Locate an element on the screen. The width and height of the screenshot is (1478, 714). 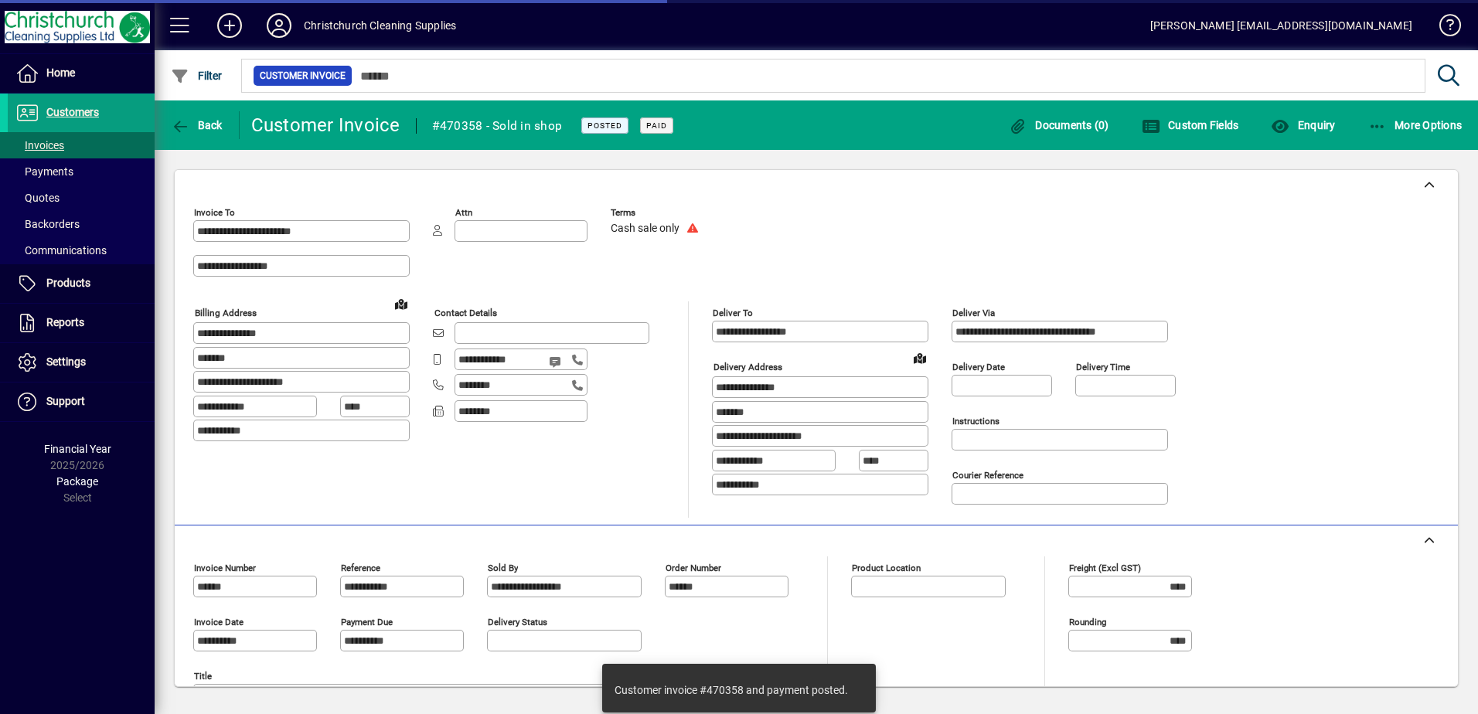
button: Documents (0) is located at coordinates (1059, 125).